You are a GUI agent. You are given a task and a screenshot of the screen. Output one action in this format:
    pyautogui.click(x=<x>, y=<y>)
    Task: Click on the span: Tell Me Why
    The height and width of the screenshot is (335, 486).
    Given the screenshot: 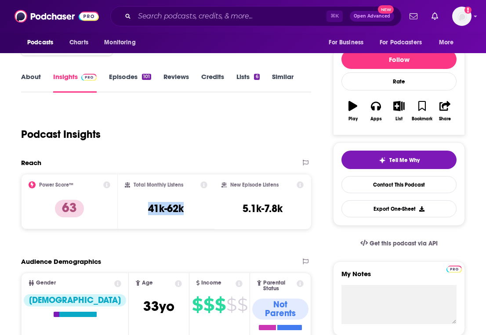 What is the action you would take?
    pyautogui.click(x=404, y=160)
    